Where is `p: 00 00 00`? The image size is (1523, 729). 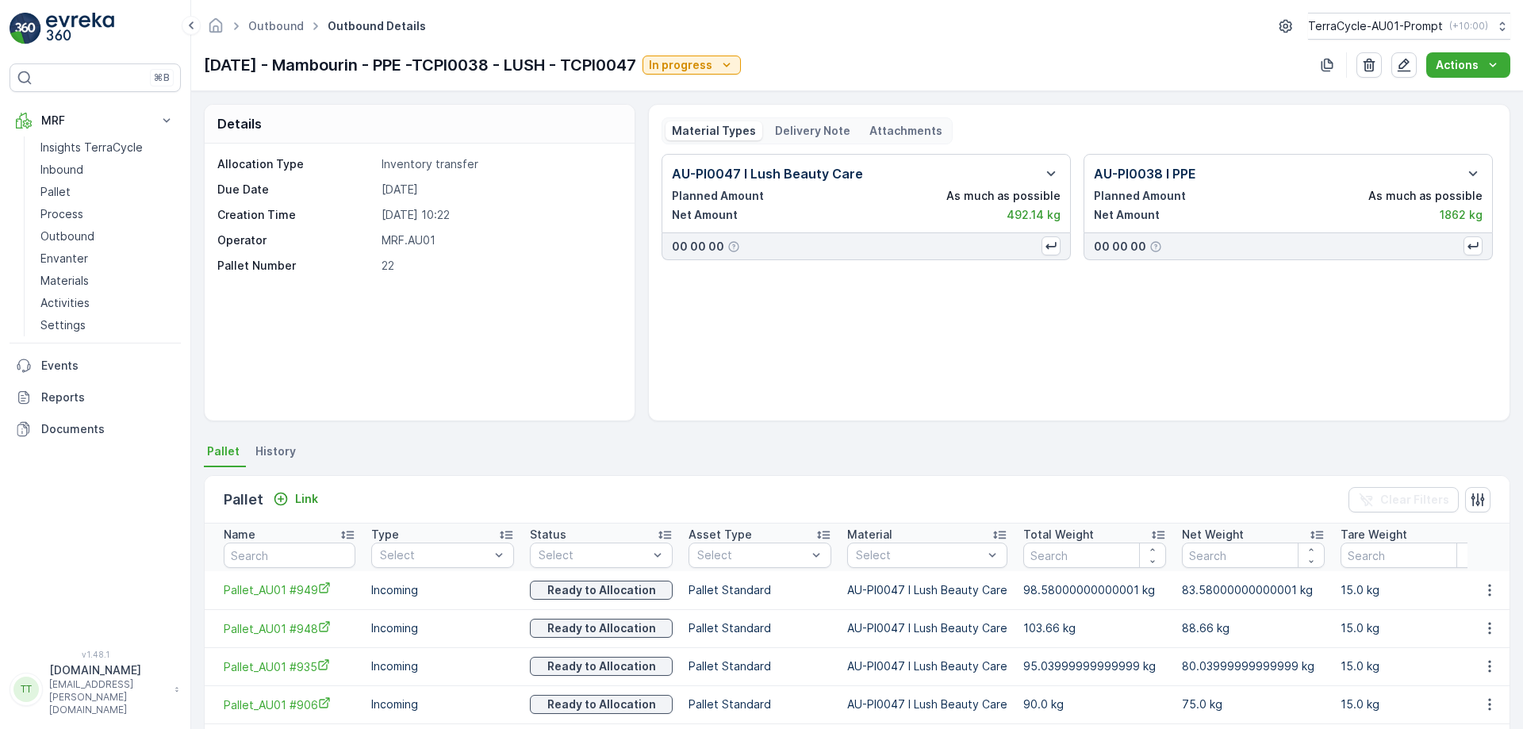 p: 00 00 00 is located at coordinates (1120, 247).